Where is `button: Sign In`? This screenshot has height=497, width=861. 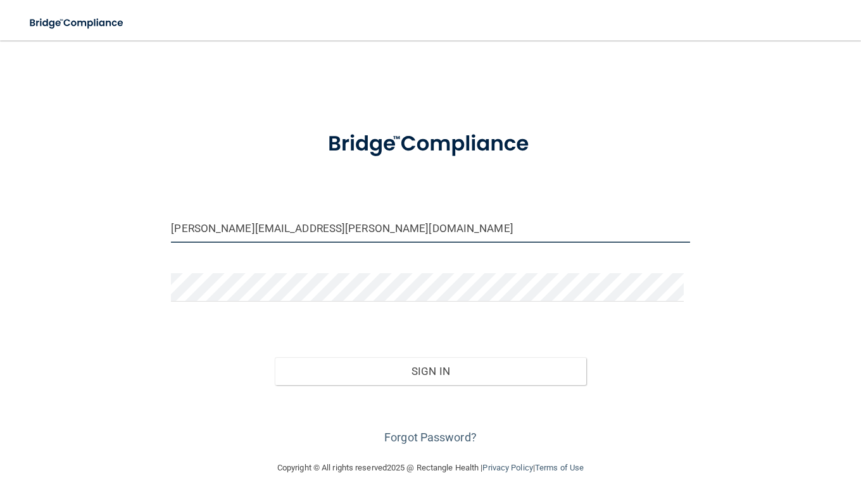 button: Sign In is located at coordinates (430, 371).